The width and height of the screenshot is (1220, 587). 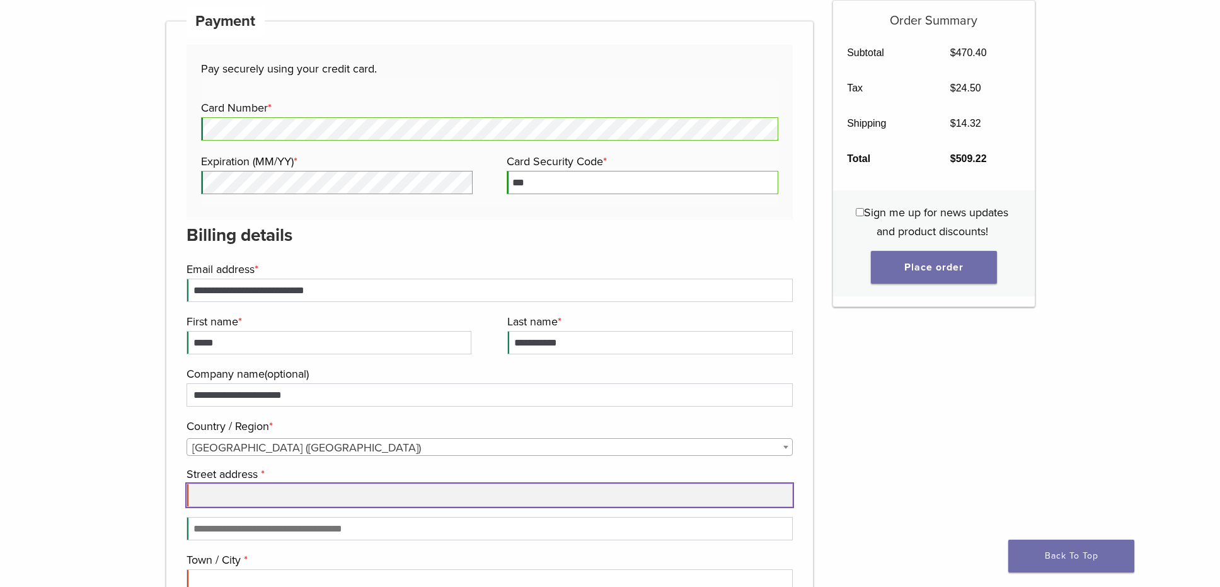 I want to click on th: Total, so click(x=885, y=159).